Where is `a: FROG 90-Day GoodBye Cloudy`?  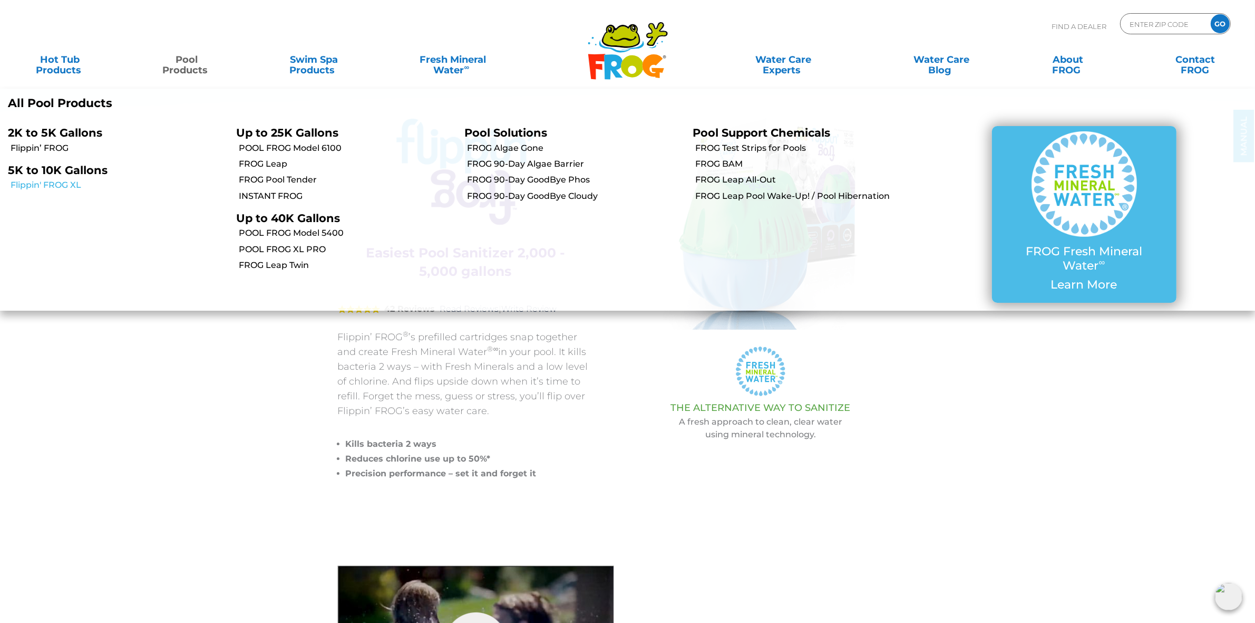 a: FROG 90-Day GoodBye Cloudy is located at coordinates (576, 196).